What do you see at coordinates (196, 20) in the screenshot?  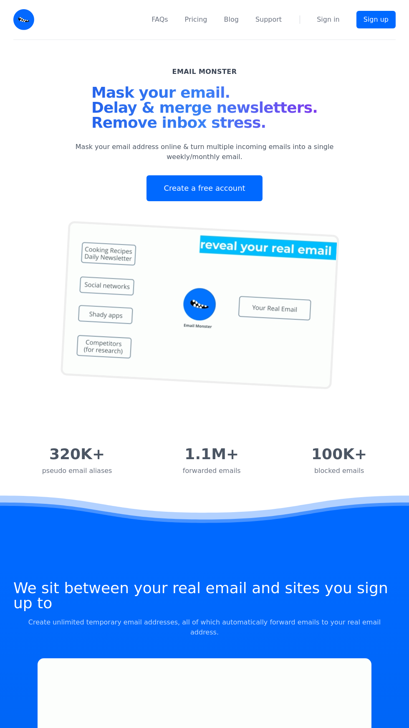 I see `a: Pricing` at bounding box center [196, 20].